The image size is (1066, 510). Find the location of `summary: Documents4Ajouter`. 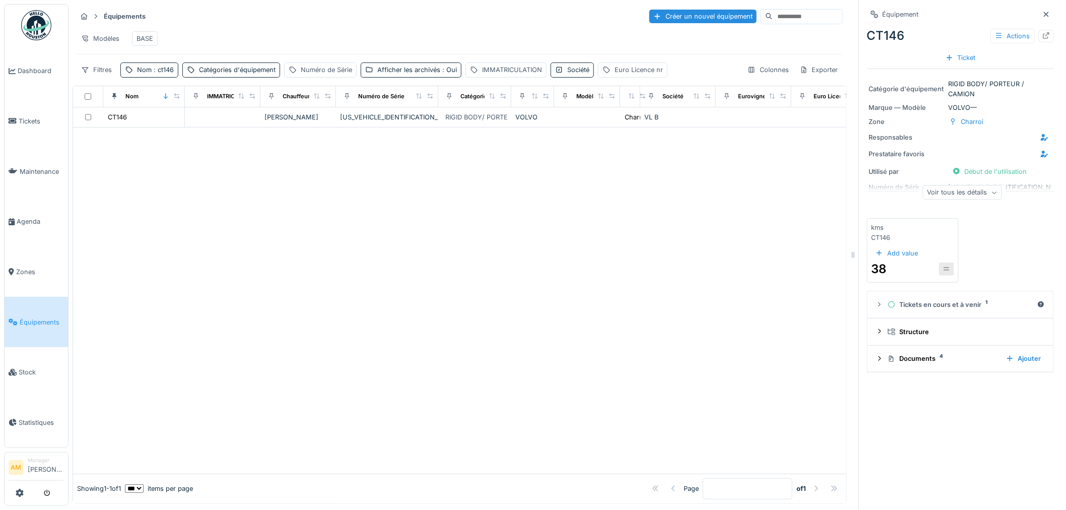

summary: Documents4Ajouter is located at coordinates (961, 359).